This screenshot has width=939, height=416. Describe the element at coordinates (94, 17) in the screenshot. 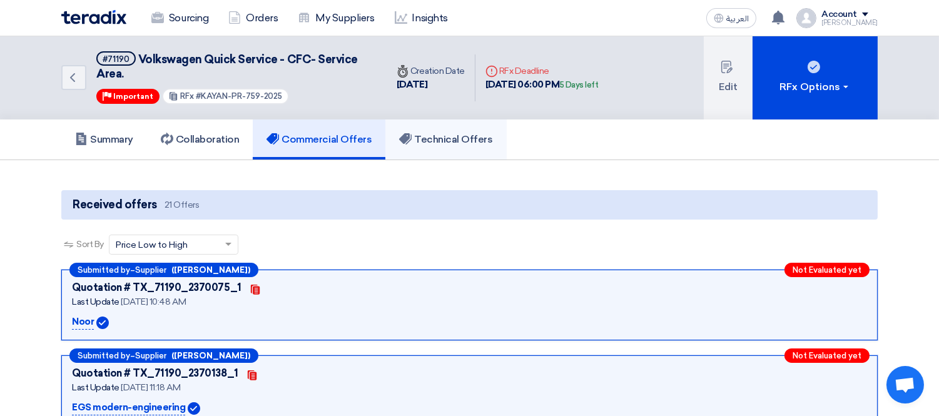

I see `img: Teradix logo` at that location.